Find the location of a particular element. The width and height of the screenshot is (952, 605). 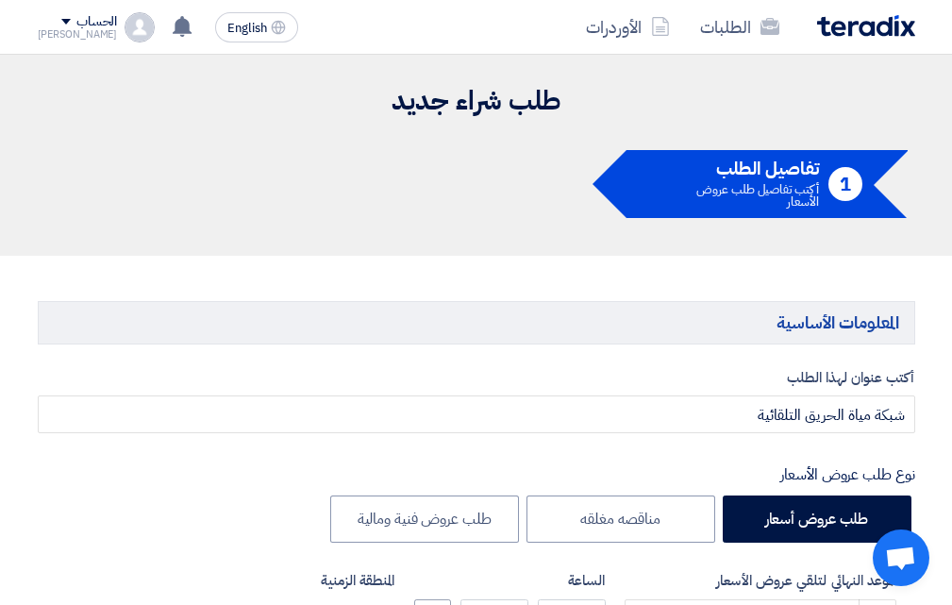

button: English is located at coordinates (257, 27).